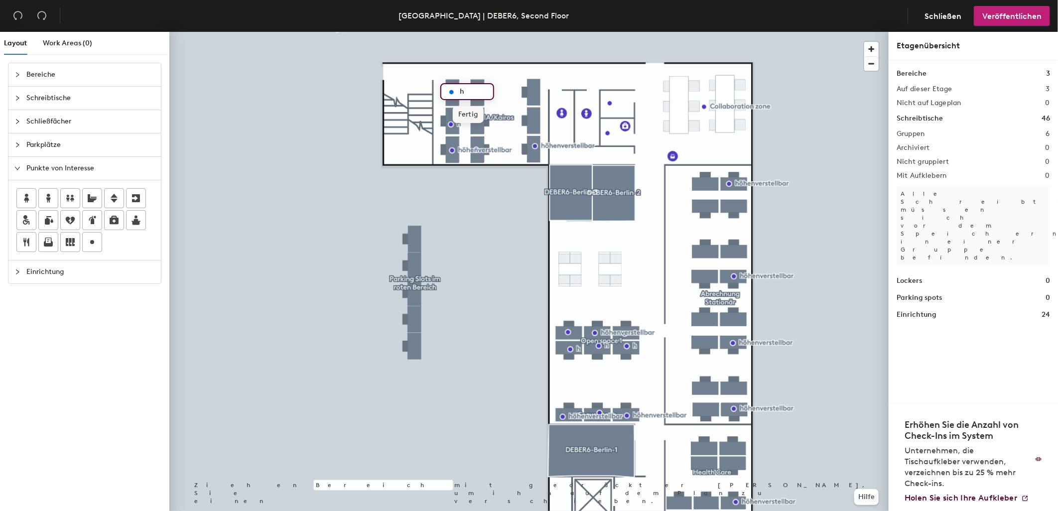 The image size is (1058, 511). What do you see at coordinates (91, 98) in the screenshot?
I see `span: Schreibtische` at bounding box center [91, 98].